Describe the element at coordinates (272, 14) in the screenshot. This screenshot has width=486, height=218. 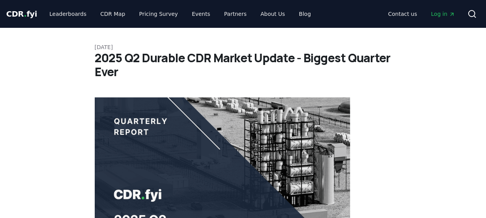
I see `a: About Us` at that location.